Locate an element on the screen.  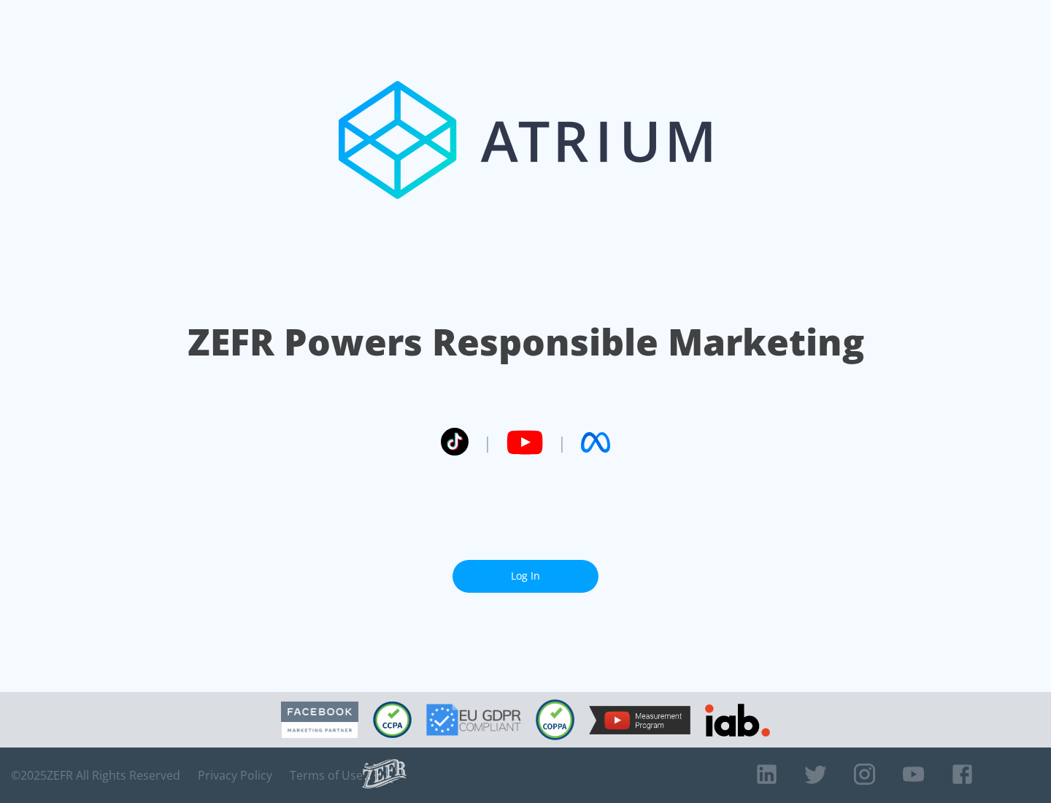
a: Privacy Policy is located at coordinates (235, 775).